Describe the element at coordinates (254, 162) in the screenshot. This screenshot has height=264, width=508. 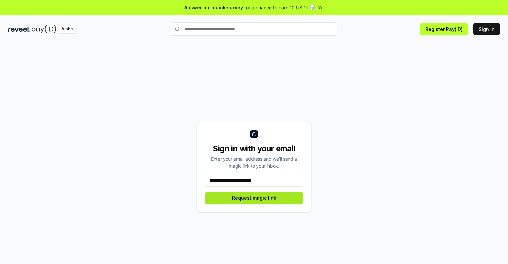
I see `div: Enter your email address and we’ll send a magic link to your inbox.` at that location.